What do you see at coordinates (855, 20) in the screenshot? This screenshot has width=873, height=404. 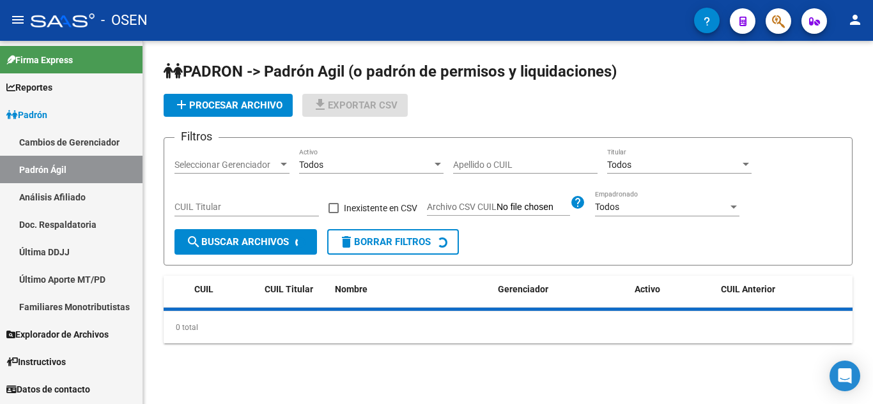 I see `mat-icon: person` at bounding box center [855, 20].